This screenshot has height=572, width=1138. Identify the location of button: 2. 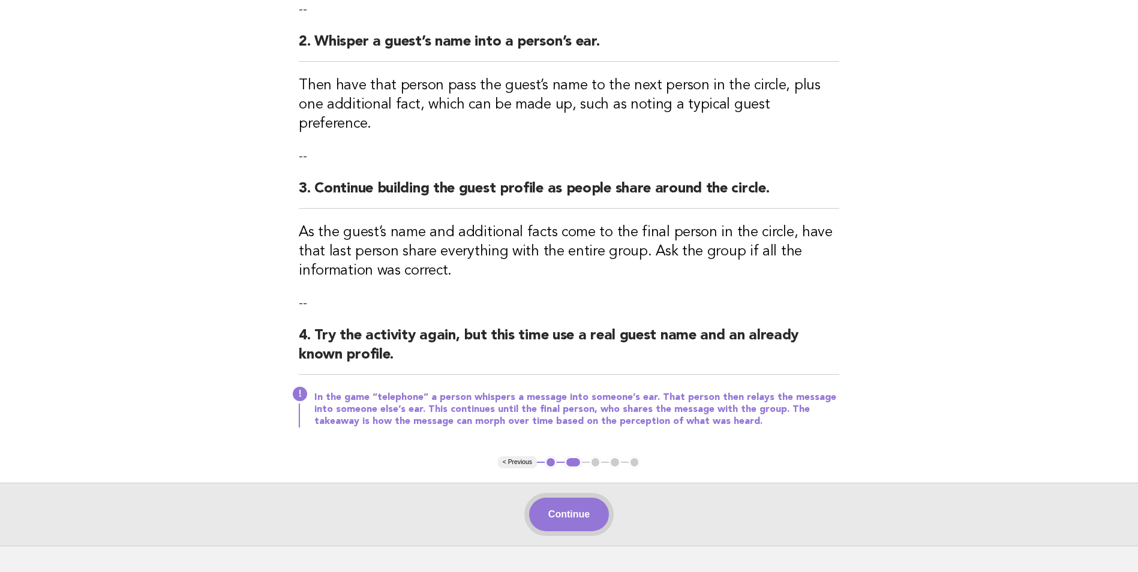
(573, 462).